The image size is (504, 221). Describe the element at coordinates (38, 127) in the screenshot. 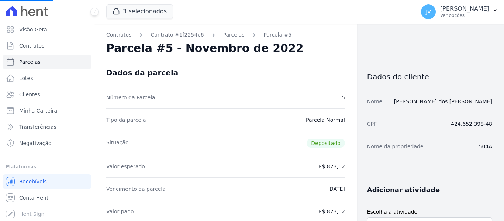

I see `span: Transferências` at that location.